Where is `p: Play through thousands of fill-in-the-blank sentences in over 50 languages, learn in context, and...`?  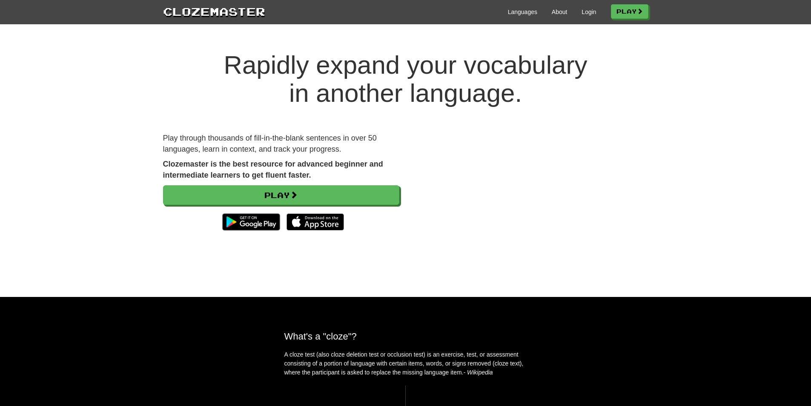 p: Play through thousands of fill-in-the-blank sentences in over 50 languages, learn in context, and... is located at coordinates (281, 143).